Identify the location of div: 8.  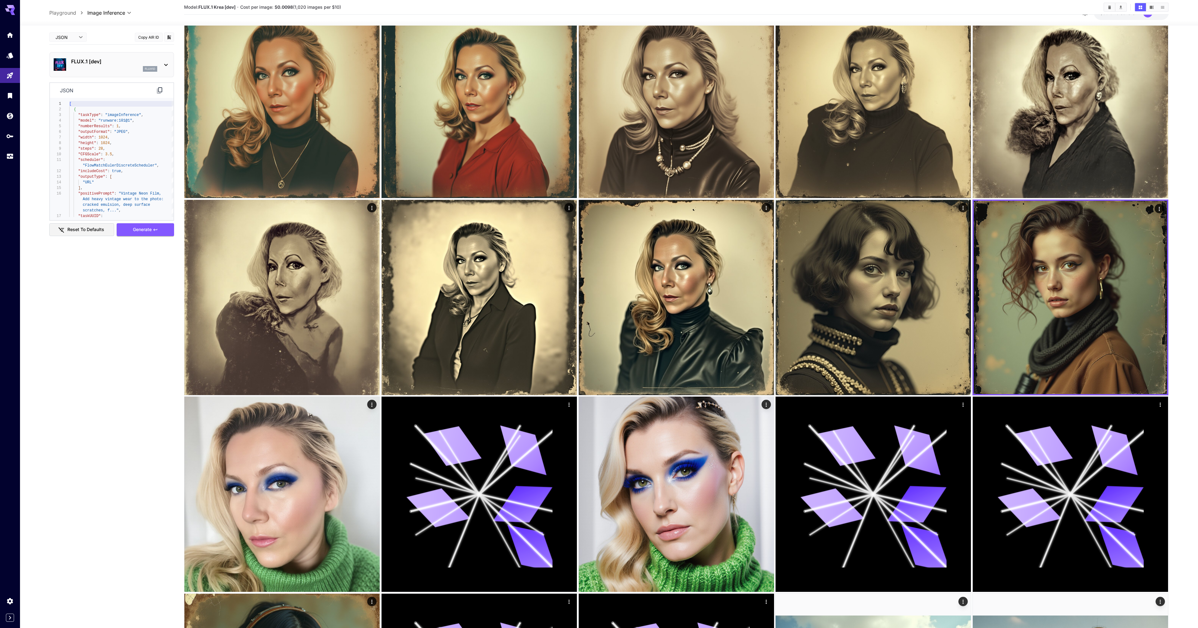
(56, 143).